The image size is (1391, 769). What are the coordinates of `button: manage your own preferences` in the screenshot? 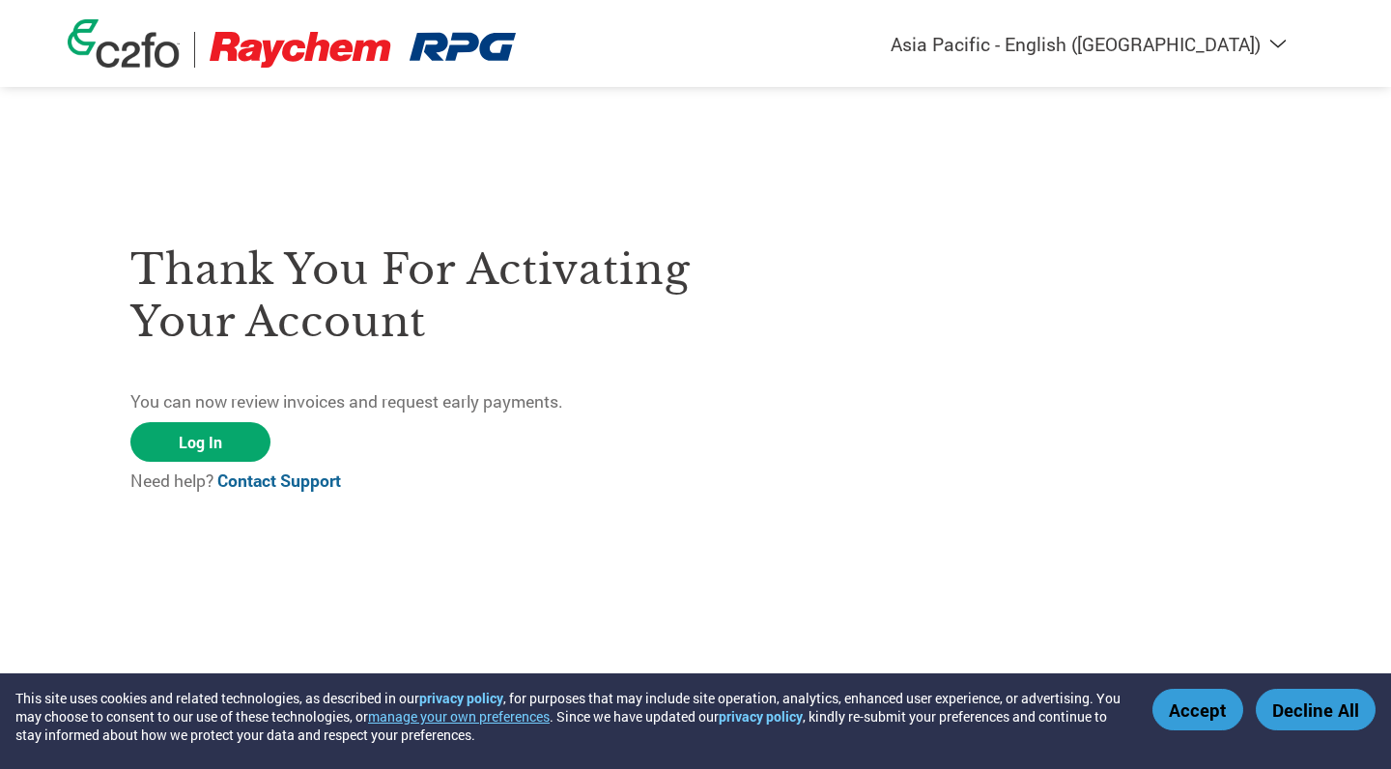 It's located at (459, 716).